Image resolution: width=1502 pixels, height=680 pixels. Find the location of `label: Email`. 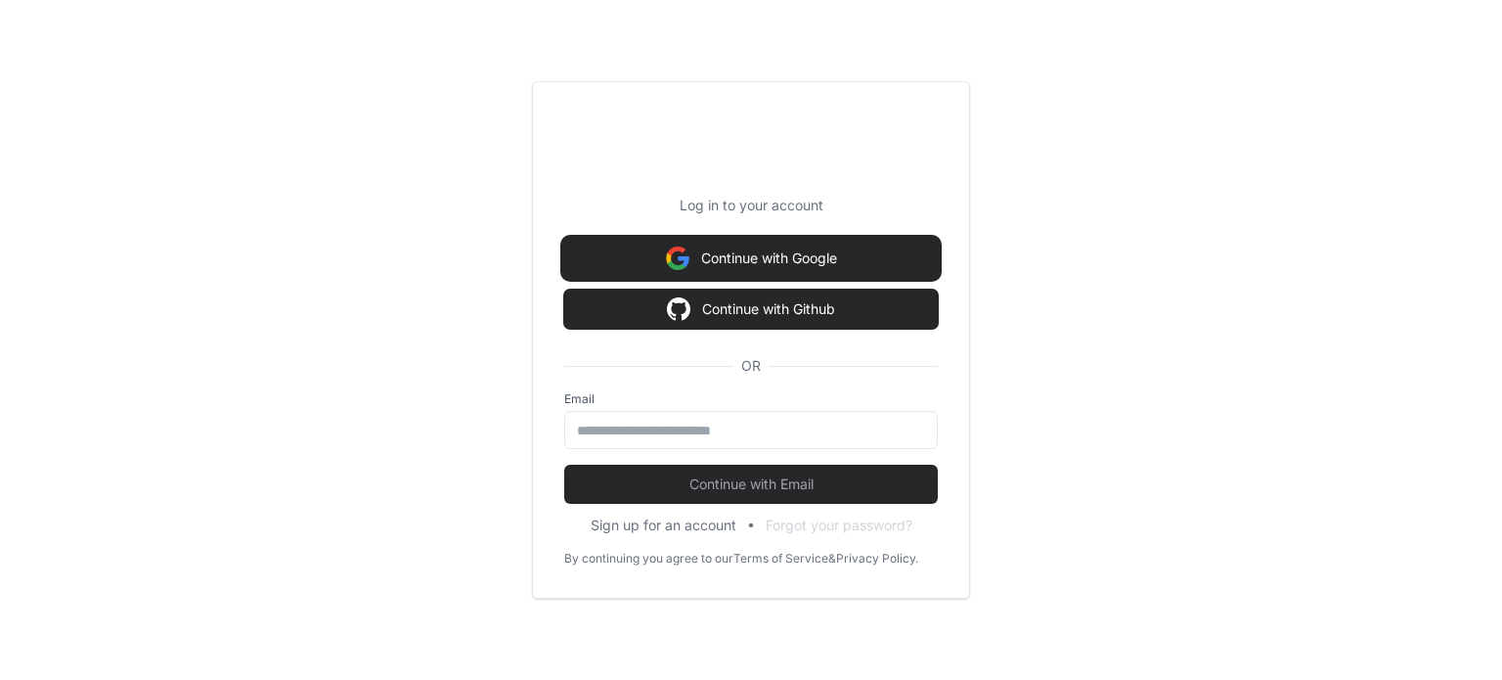

label: Email is located at coordinates (751, 399).